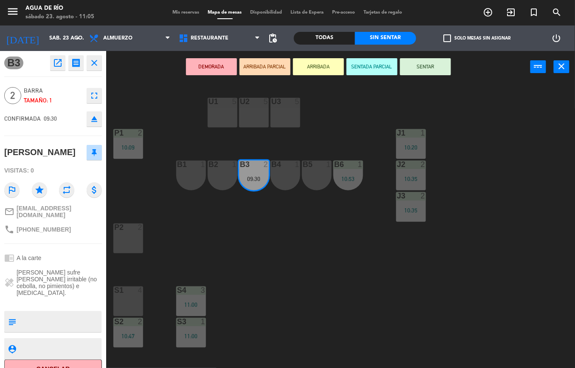 This screenshot has width=575, height=368. What do you see at coordinates (94, 190) in the screenshot?
I see `i: attach_money` at bounding box center [94, 190].